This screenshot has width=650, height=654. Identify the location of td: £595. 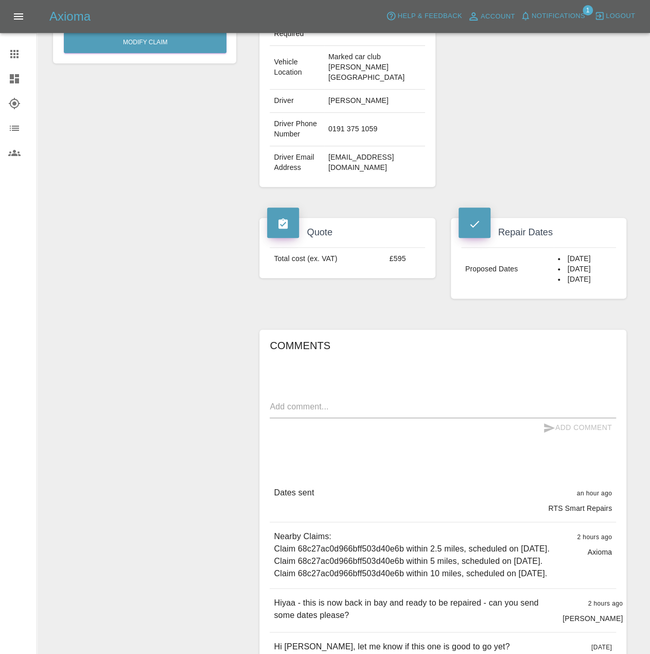
(405, 259).